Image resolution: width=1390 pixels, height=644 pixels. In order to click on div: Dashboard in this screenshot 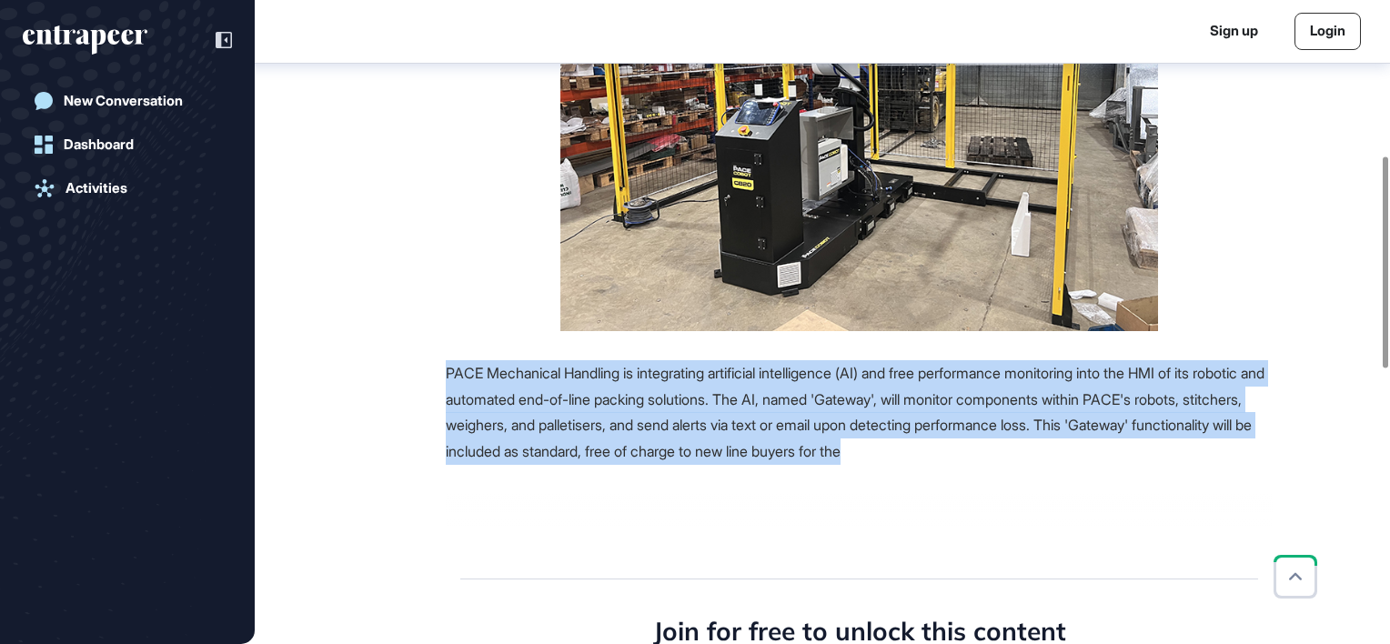, I will do `click(98, 145)`.